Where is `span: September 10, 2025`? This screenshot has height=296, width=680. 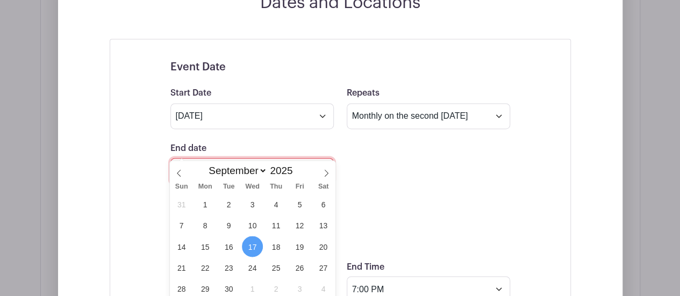 span: September 10, 2025 is located at coordinates (252, 225).